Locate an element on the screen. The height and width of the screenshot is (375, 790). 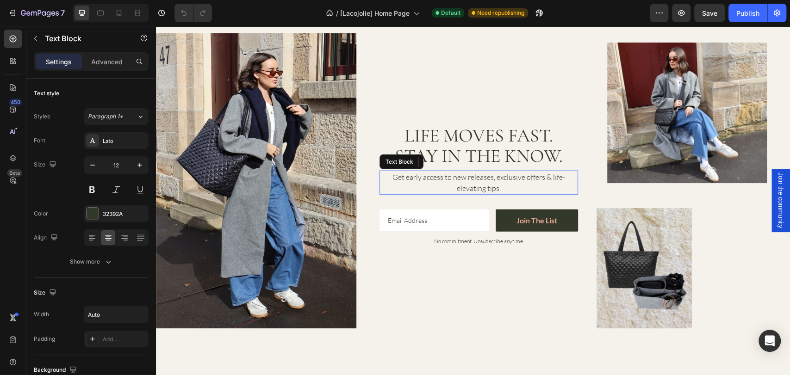
span: Save is located at coordinates (709, 13).